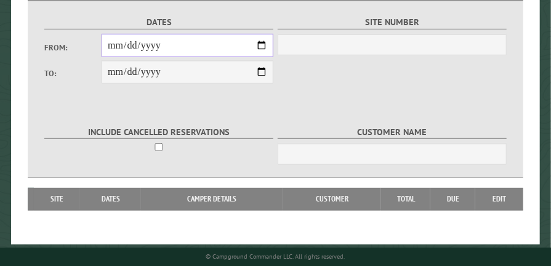  Describe the element at coordinates (276, 257) in the screenshot. I see `small: © Campground Commander LLC. All rights reserved.` at that location.